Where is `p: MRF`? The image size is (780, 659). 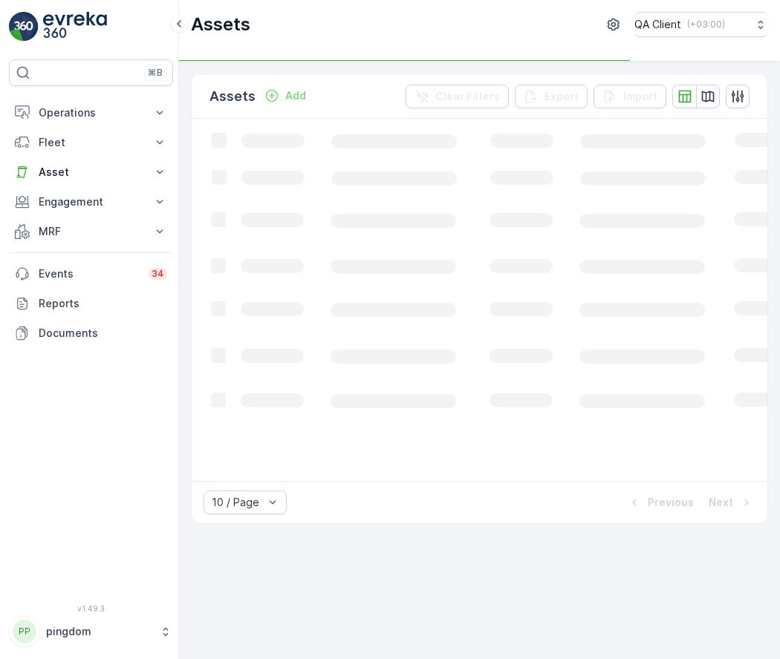 p: MRF is located at coordinates (91, 232).